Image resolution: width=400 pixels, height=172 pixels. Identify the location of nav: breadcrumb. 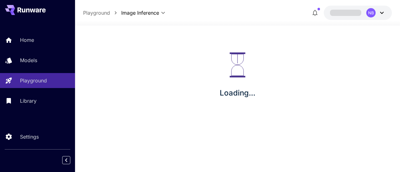
(102, 13).